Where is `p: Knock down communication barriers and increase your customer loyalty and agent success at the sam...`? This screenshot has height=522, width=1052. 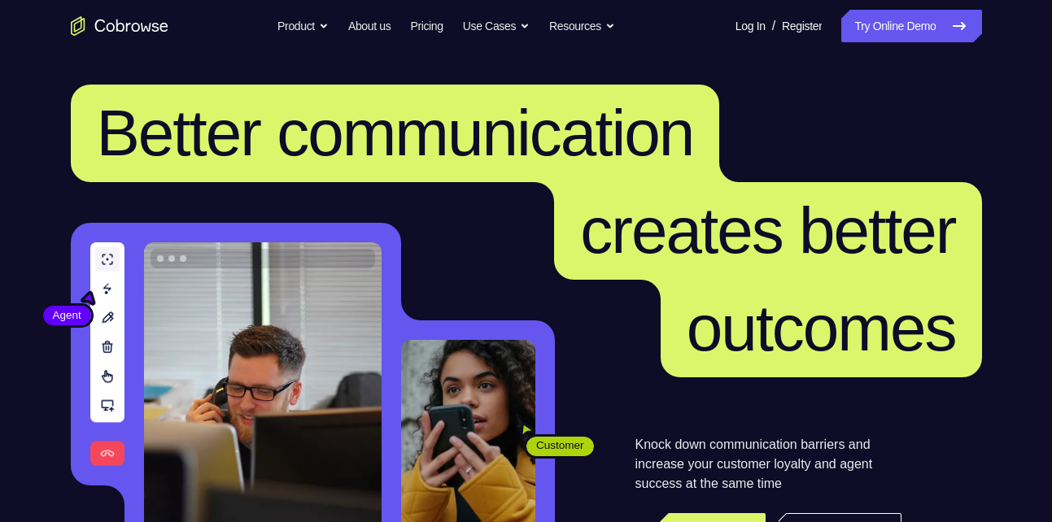 p: Knock down communication barriers and increase your customer loyalty and agent success at the sam... is located at coordinates (768, 465).